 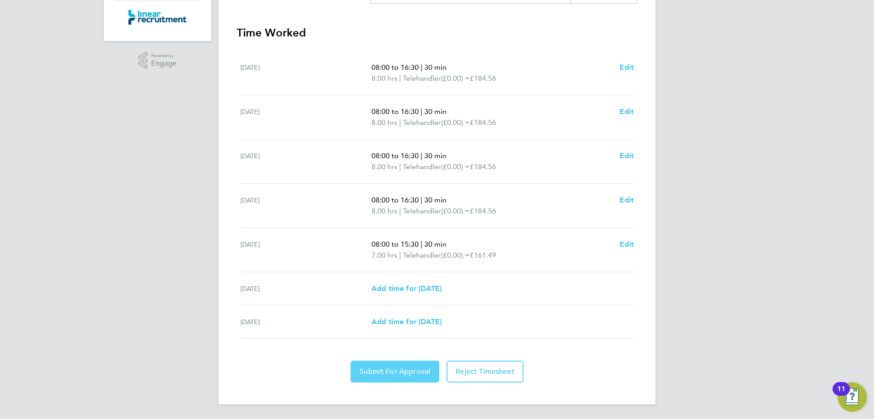 I want to click on span: Reject Timesheet, so click(x=485, y=371).